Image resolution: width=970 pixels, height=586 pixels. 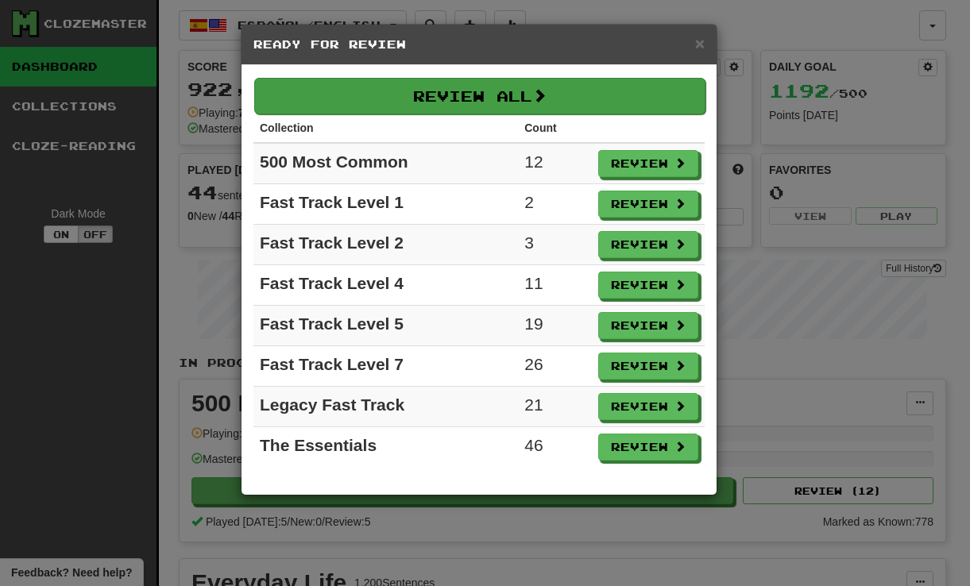 What do you see at coordinates (385, 326) in the screenshot?
I see `td: Fast Track Level 5` at bounding box center [385, 326].